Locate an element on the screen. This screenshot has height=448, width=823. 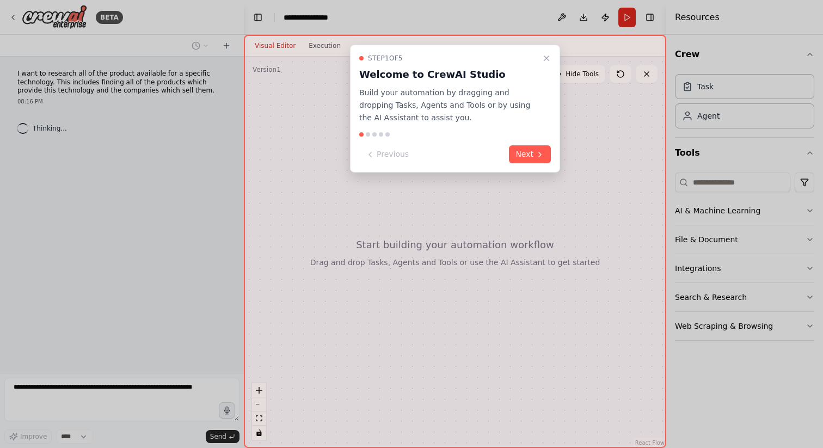
span: Step 1 of 5 is located at coordinates (385, 58).